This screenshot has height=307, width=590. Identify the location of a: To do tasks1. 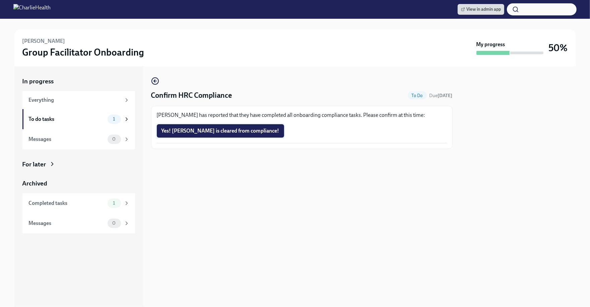
(79, 119).